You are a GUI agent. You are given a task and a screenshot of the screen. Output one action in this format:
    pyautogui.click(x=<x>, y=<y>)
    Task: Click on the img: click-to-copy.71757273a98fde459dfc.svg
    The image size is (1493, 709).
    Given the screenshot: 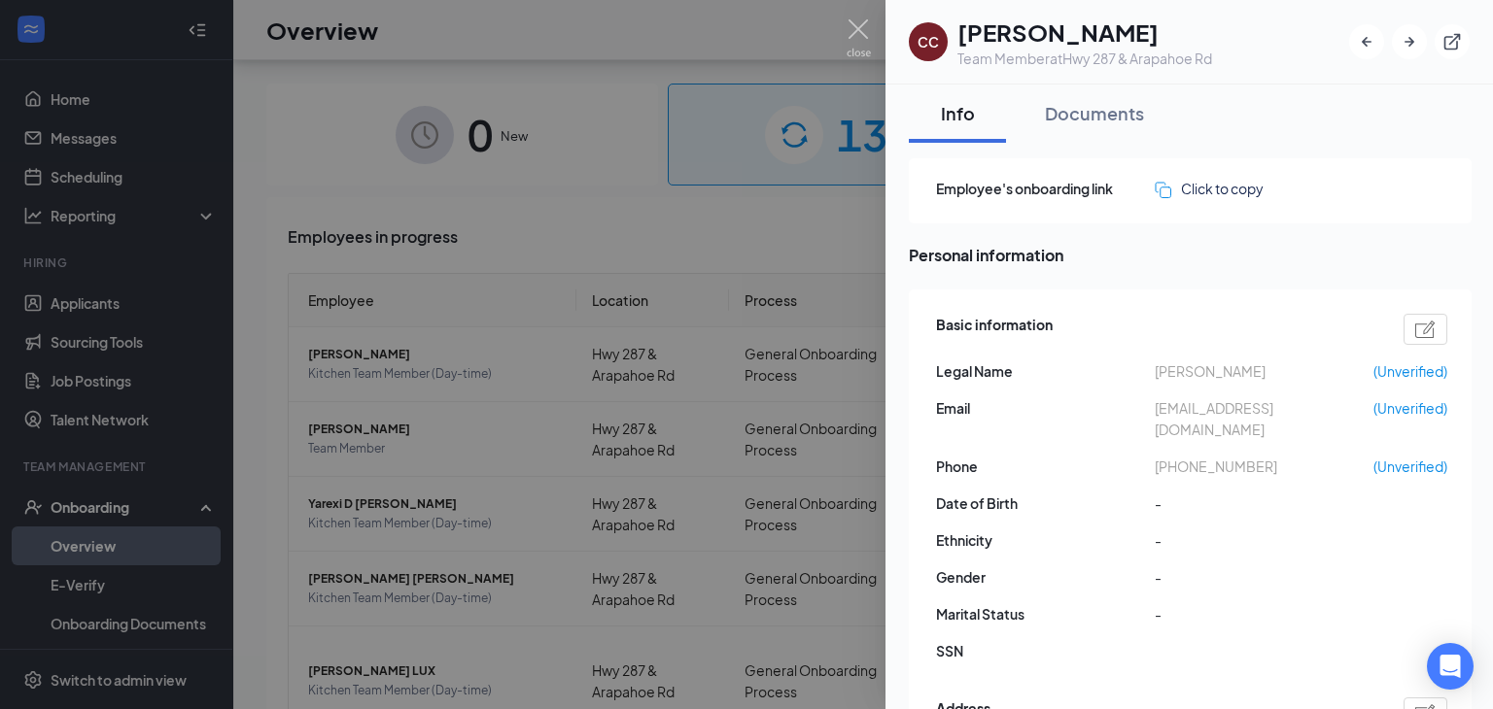 What is the action you would take?
    pyautogui.click(x=1162, y=189)
    